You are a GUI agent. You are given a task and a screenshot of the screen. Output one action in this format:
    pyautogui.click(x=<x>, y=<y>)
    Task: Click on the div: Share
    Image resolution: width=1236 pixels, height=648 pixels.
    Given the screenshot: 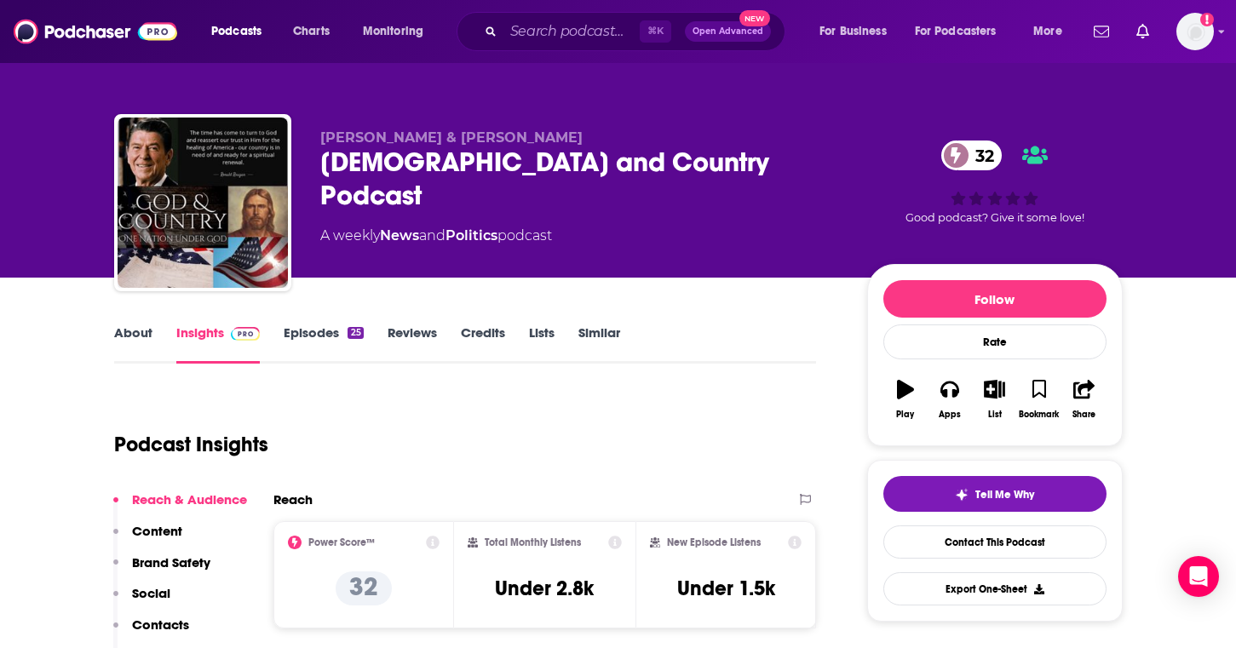 What is the action you would take?
    pyautogui.click(x=1084, y=415)
    